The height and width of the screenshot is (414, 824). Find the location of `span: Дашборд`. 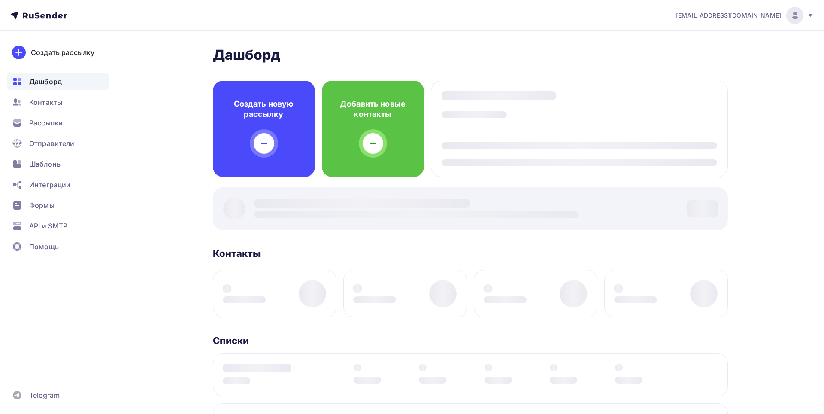

span: Дашборд is located at coordinates (46, 82).